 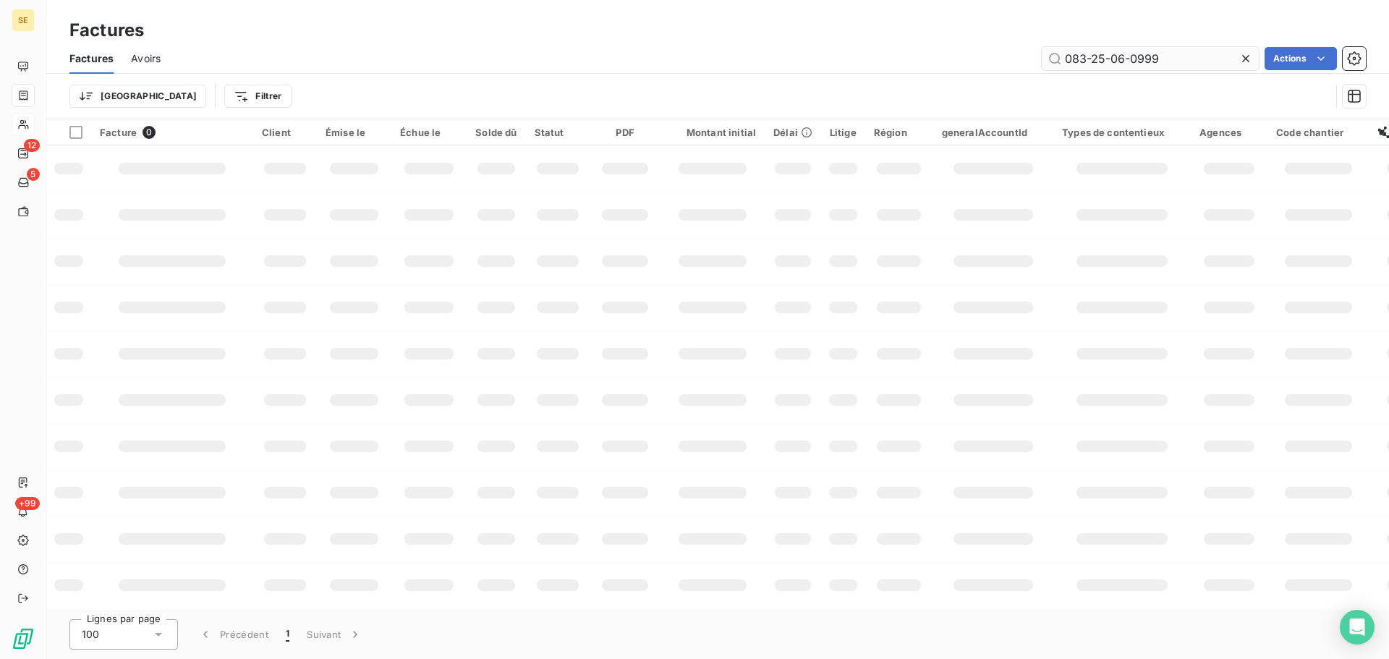 I want to click on div: Montant initial, so click(x=712, y=132).